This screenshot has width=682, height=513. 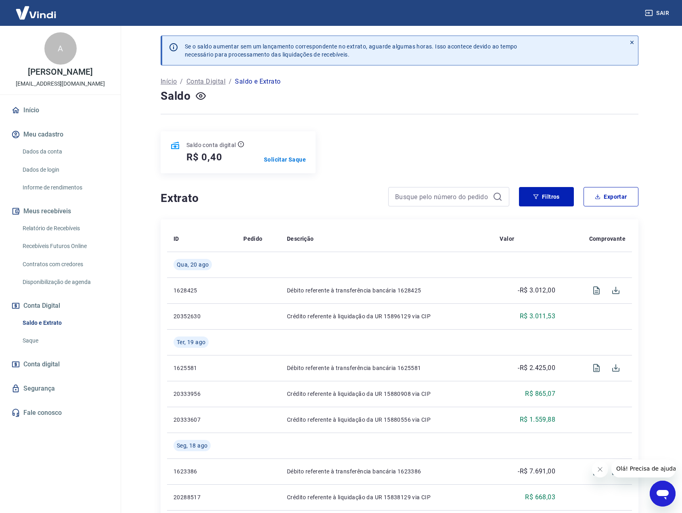 I want to click on p: ID, so click(x=176, y=239).